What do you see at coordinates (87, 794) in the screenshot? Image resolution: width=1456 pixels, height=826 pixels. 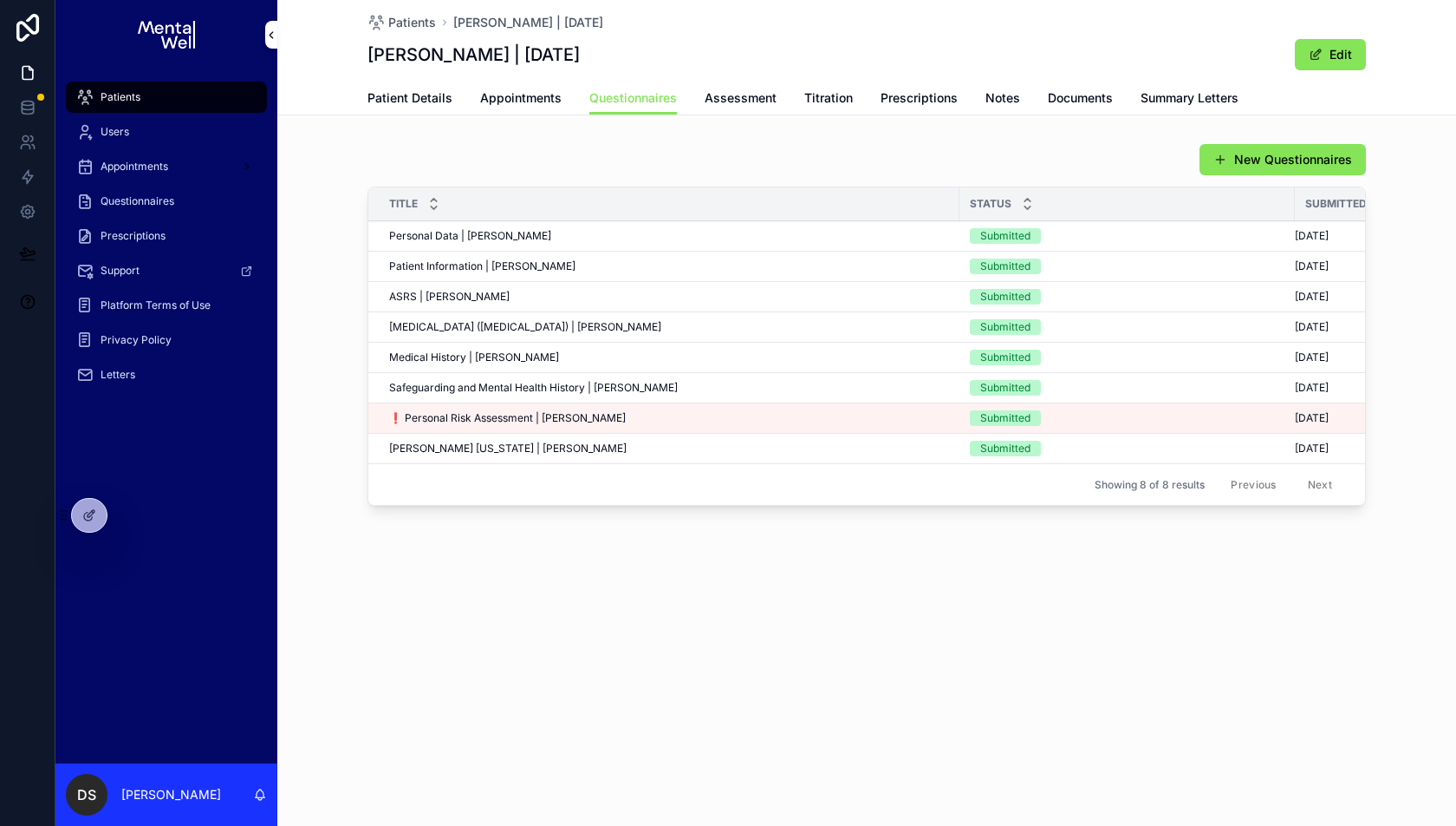 I see `span: DS` at bounding box center [87, 794].